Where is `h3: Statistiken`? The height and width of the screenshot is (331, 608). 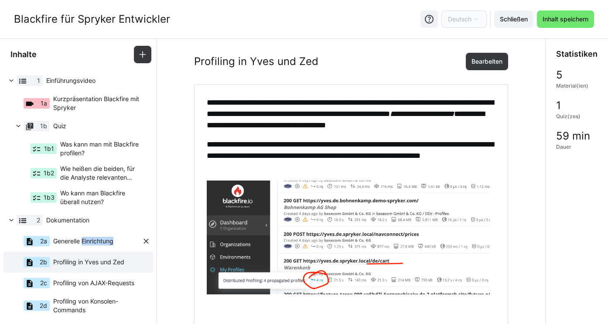 h3: Statistiken is located at coordinates (577, 54).